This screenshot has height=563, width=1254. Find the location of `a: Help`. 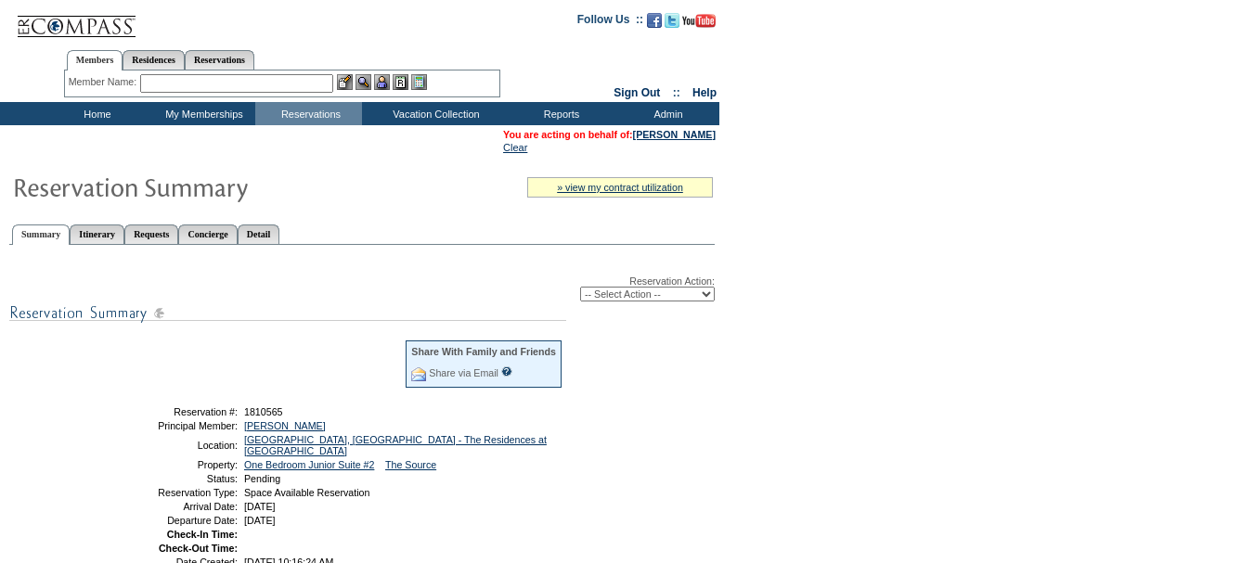

a: Help is located at coordinates (704, 93).